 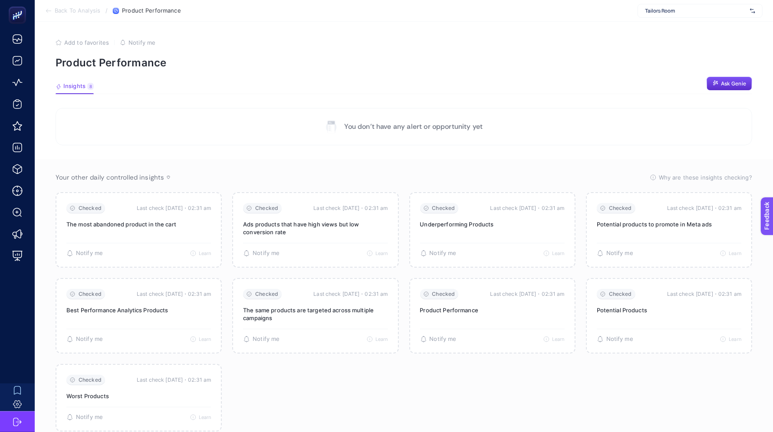 I want to click on img: svg%3e, so click(x=753, y=11).